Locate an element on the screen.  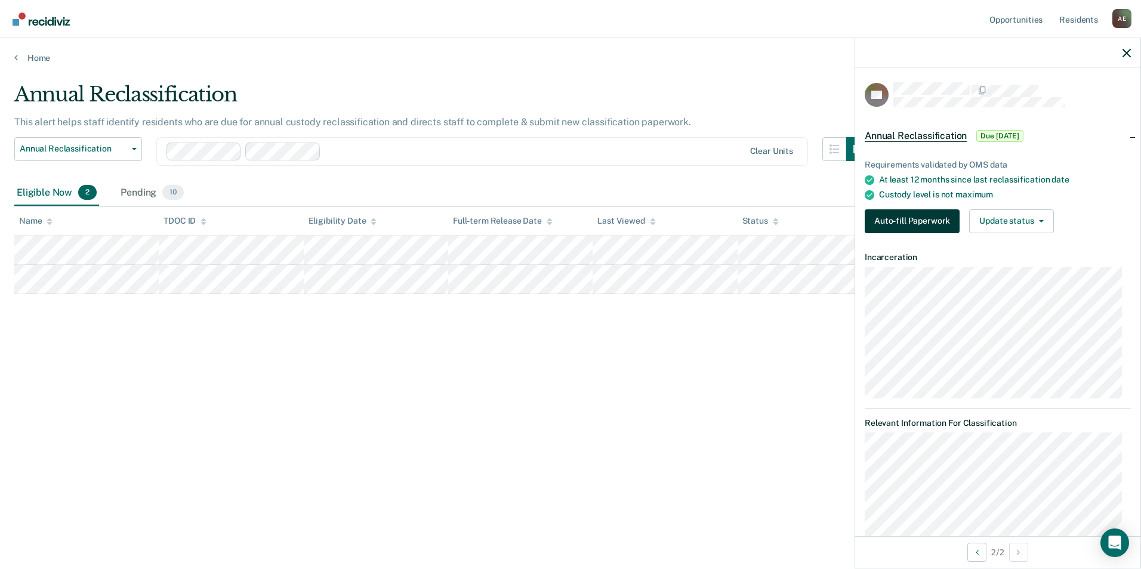
div: A E is located at coordinates (1122, 19).